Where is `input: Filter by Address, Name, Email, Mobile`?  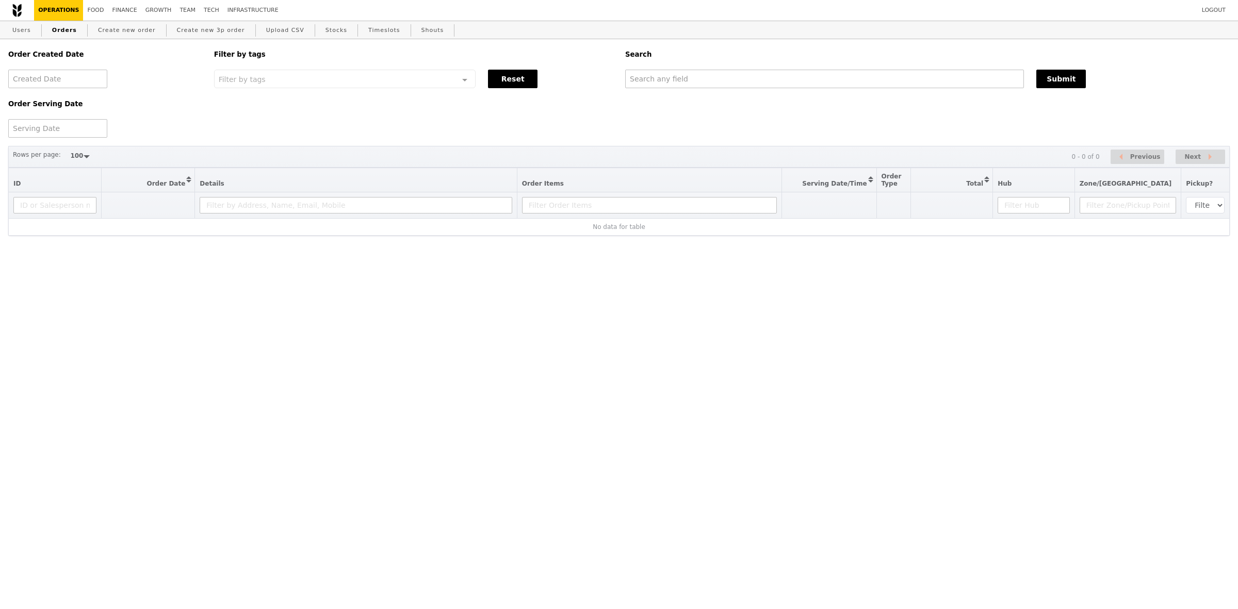 input: Filter by Address, Name, Email, Mobile is located at coordinates (356, 205).